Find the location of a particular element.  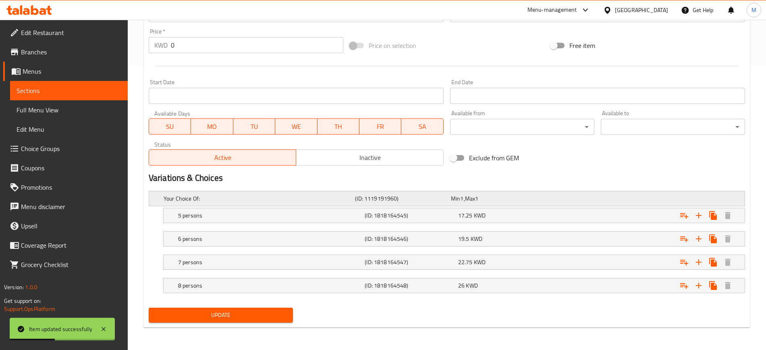

span: Get support on: is located at coordinates (23, 301).